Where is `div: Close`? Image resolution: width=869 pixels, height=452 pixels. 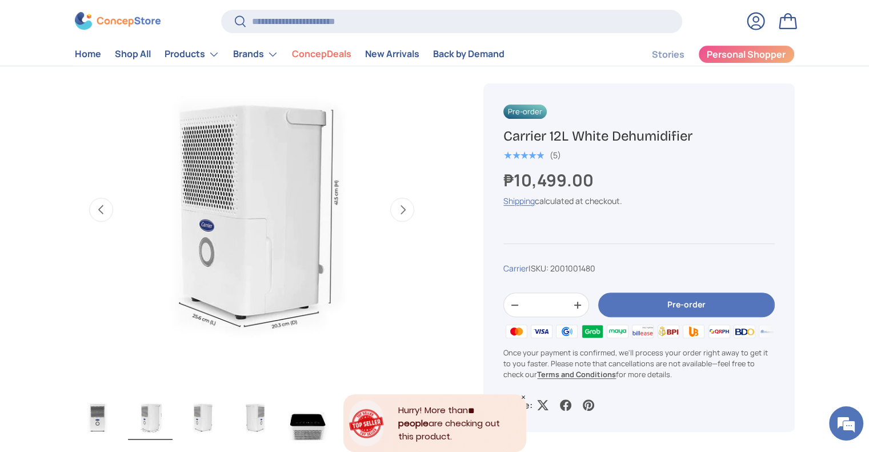 div: Close is located at coordinates (523, 397).